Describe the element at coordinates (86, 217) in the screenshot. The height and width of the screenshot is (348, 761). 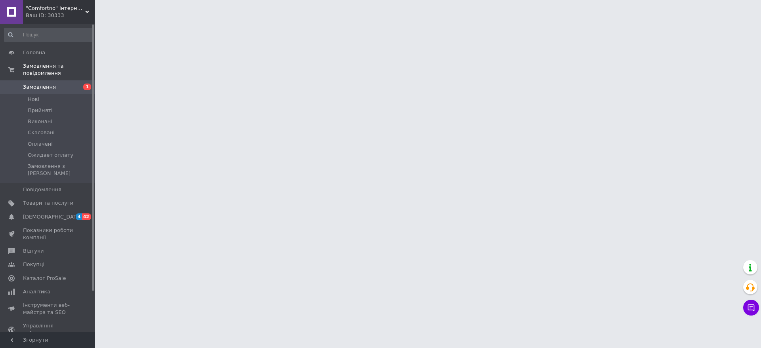
I see `span: 42` at that location.